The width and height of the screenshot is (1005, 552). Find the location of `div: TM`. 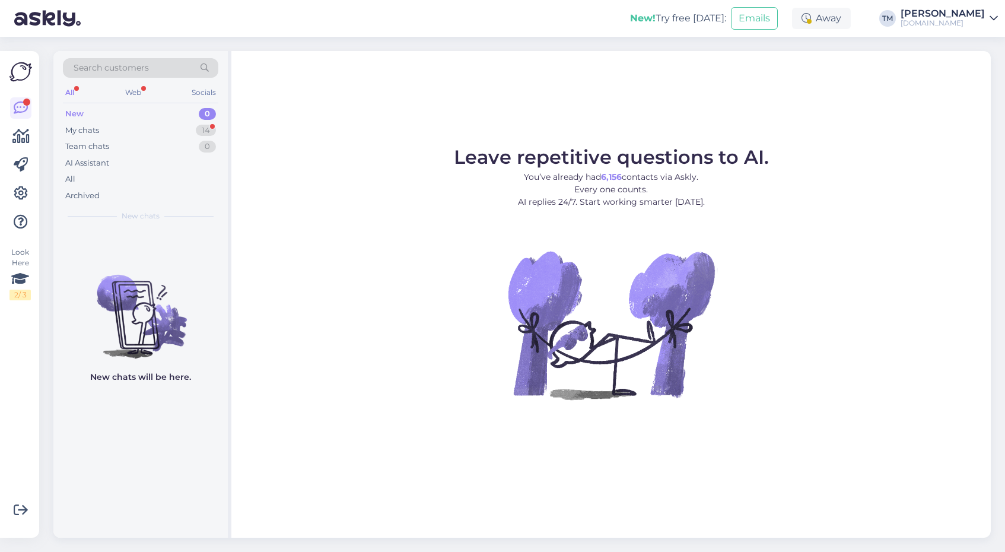

div: TM is located at coordinates (887, 18).